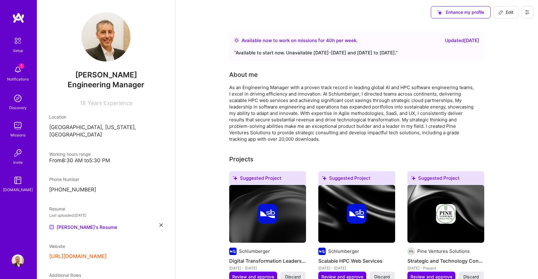 Image resolution: width=538 pixels, height=279 pixels. Describe the element at coordinates (161, 225) in the screenshot. I see `i: icon Close` at that location.